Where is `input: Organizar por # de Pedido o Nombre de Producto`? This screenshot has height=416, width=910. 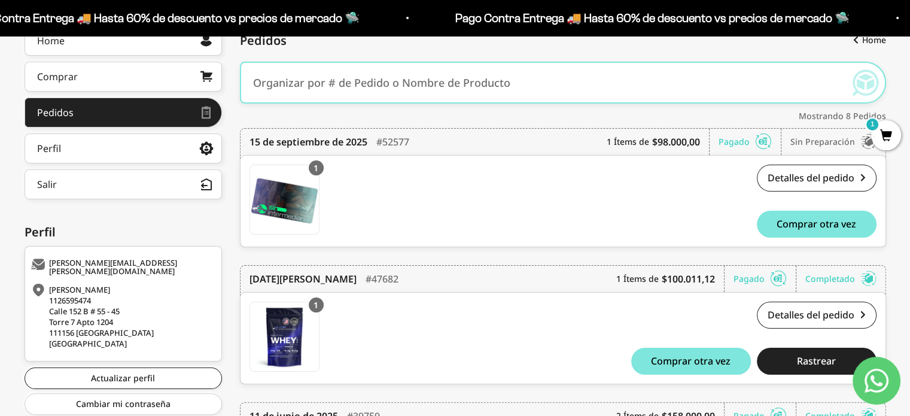
input: Organizar por # de Pedido o Nombre de Producto is located at coordinates (545, 83).